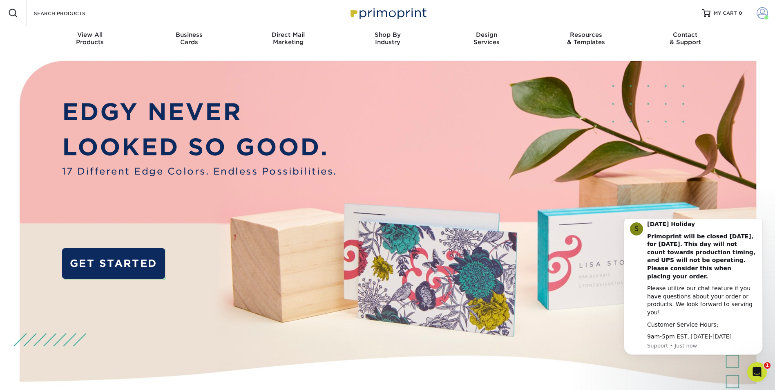 This screenshot has height=390, width=775. What do you see at coordinates (685, 38) in the screenshot?
I see `div: & Support` at bounding box center [685, 38].